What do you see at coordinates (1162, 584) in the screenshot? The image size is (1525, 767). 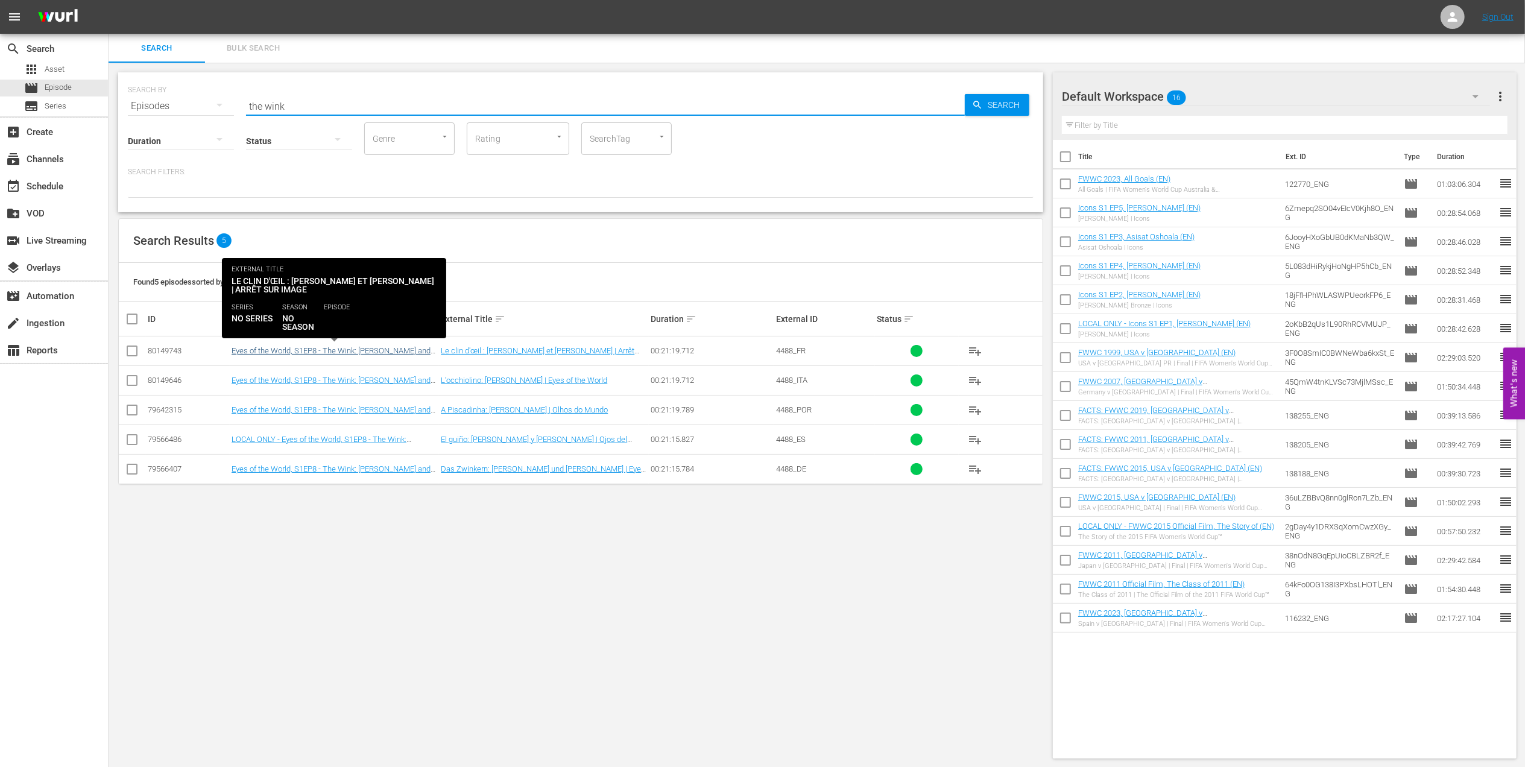 I see `a: FWWC 2011 Official Film, The Class of 2011 (EN)` at bounding box center [1162, 584].